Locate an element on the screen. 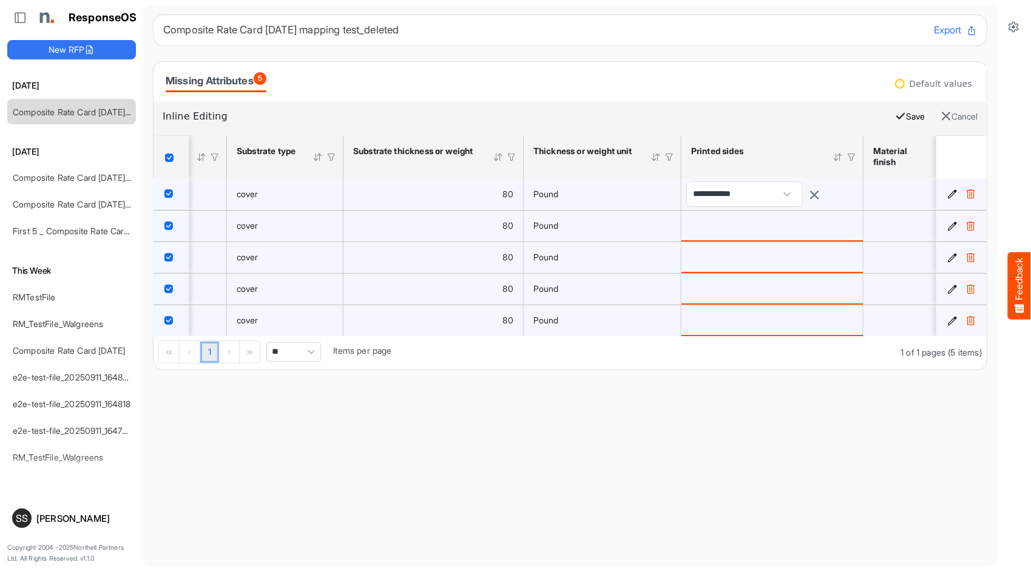 The width and height of the screenshot is (1031, 571). h1: ResponseOS is located at coordinates (103, 18).